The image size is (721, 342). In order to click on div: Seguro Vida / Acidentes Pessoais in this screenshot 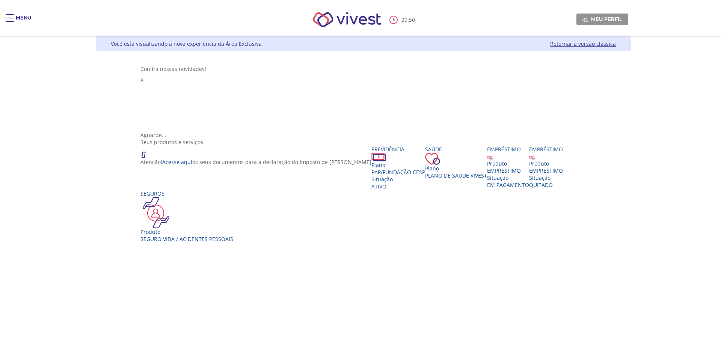, I will do `click(187, 239)`.